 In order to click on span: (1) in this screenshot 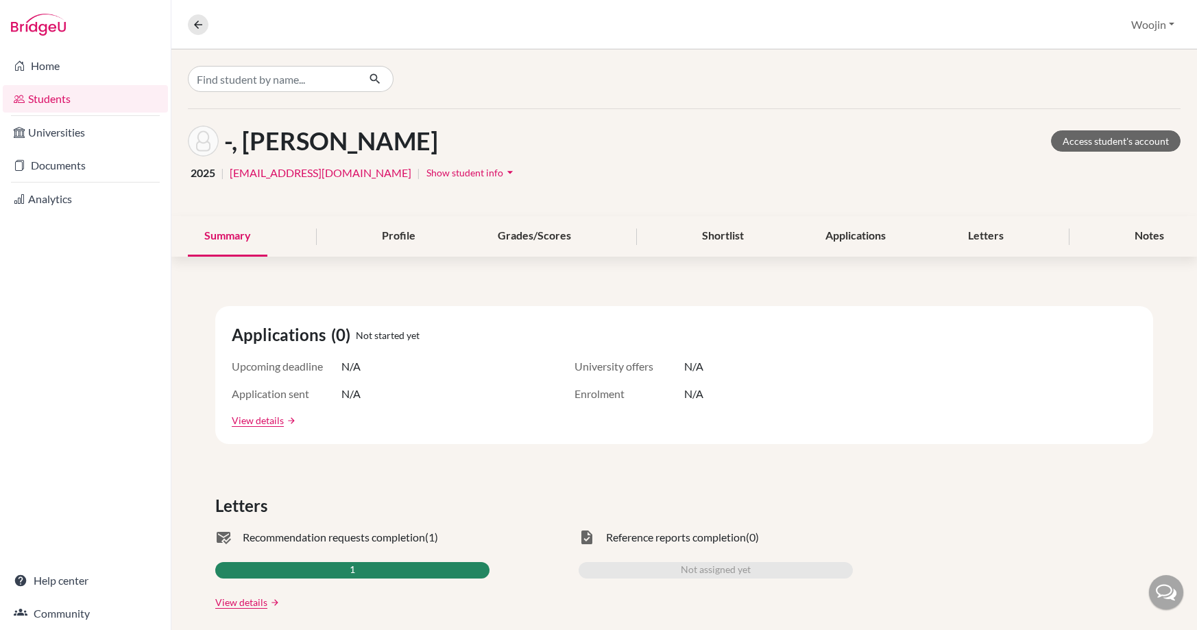, I will do `click(431, 537)`.